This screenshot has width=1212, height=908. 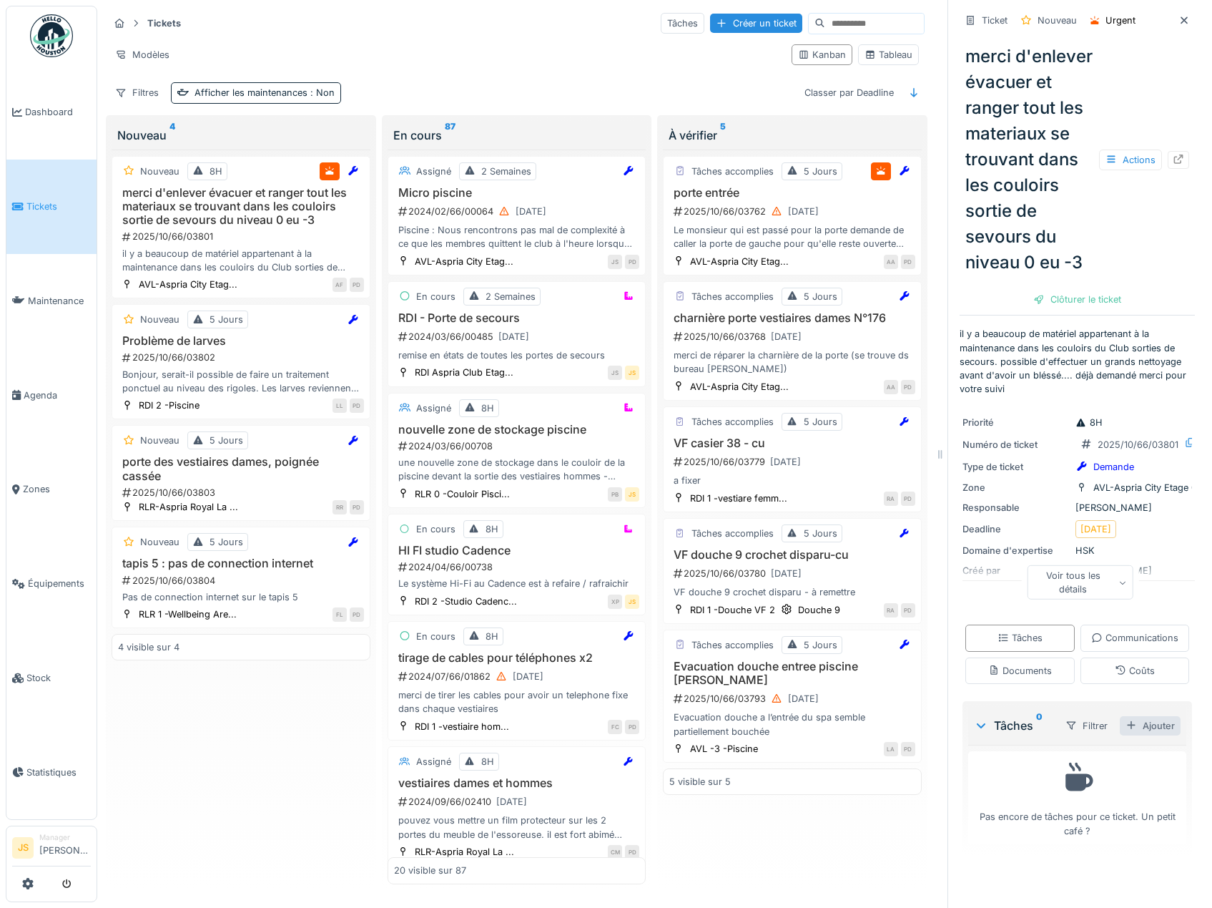 I want to click on div: VF douche 9 crochet disparu - à remettre, so click(x=792, y=591).